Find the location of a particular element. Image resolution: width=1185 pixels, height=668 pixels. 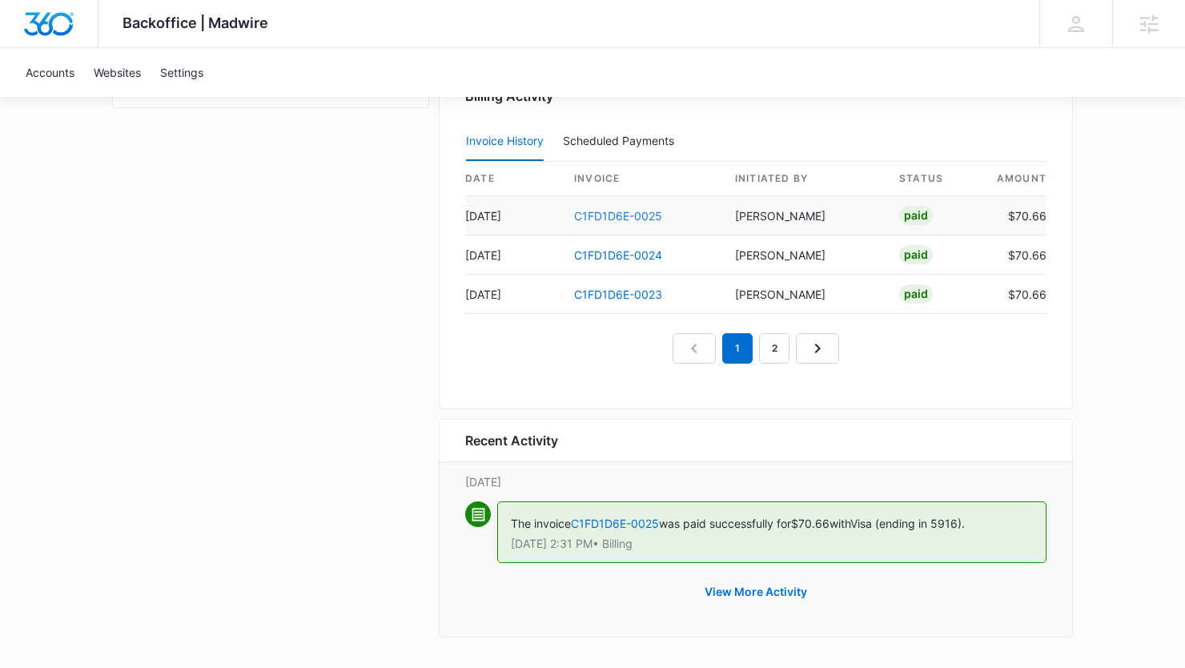

a: Next Page is located at coordinates (818, 348).